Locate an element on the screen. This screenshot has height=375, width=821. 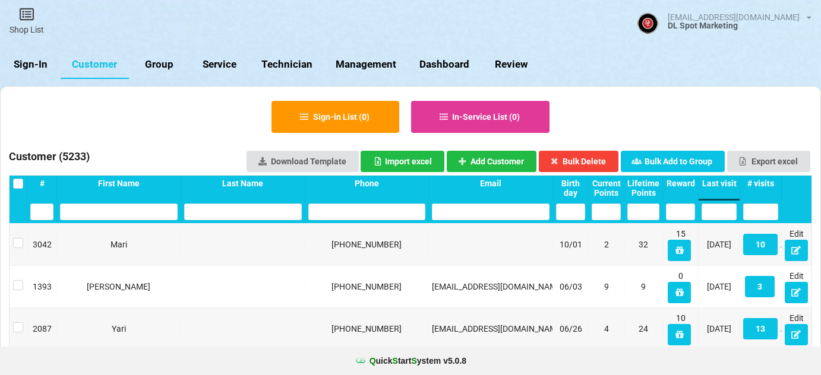
b: uick tart ystem v 5.0.8 is located at coordinates (418, 361).